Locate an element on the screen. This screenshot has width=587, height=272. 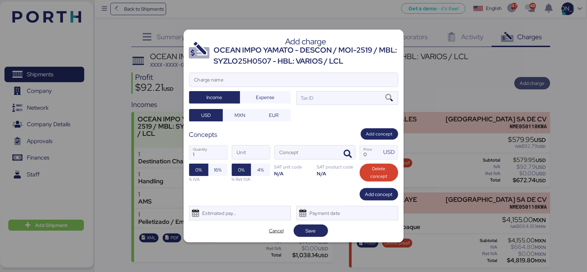
div: % IVA is located at coordinates (208, 179).